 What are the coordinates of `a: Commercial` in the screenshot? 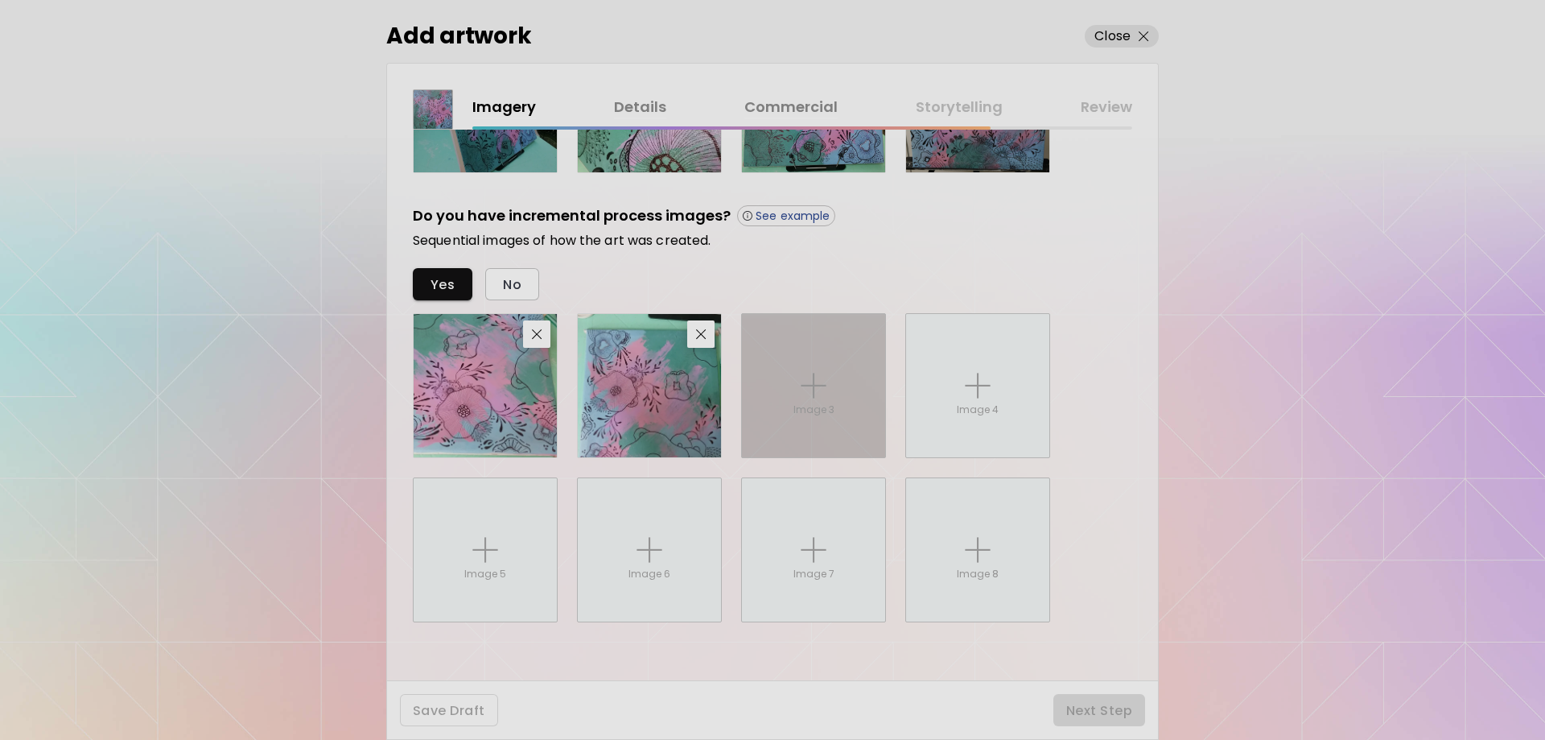 It's located at (791, 107).